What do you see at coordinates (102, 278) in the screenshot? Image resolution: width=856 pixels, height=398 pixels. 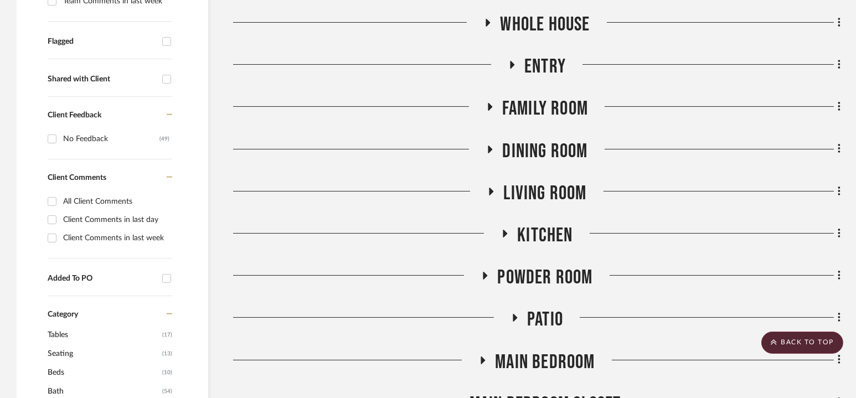 I see `div: Added To PO` at bounding box center [102, 278].